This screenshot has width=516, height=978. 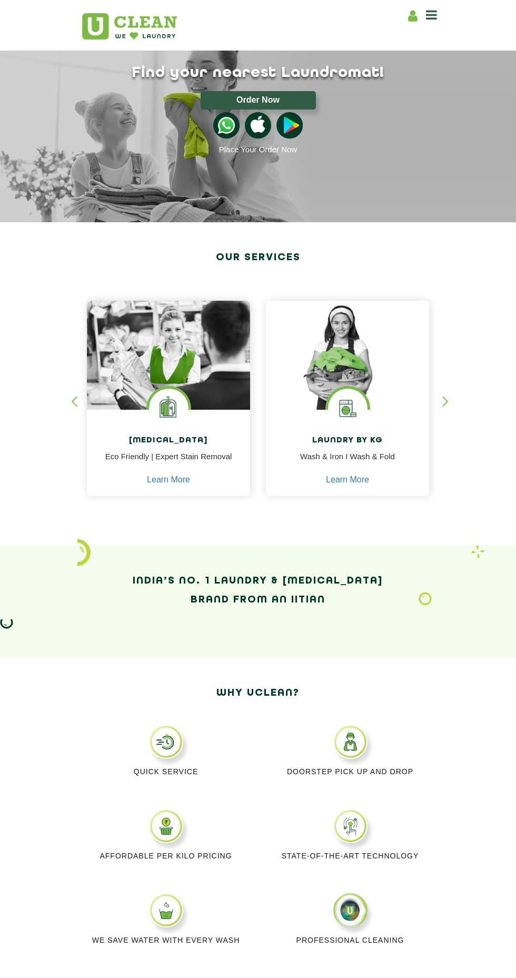 I want to click on img: WE_SAVE_WATER-WITH_EVERY_WASH_CYCLE_11zon.webp, so click(x=166, y=910).